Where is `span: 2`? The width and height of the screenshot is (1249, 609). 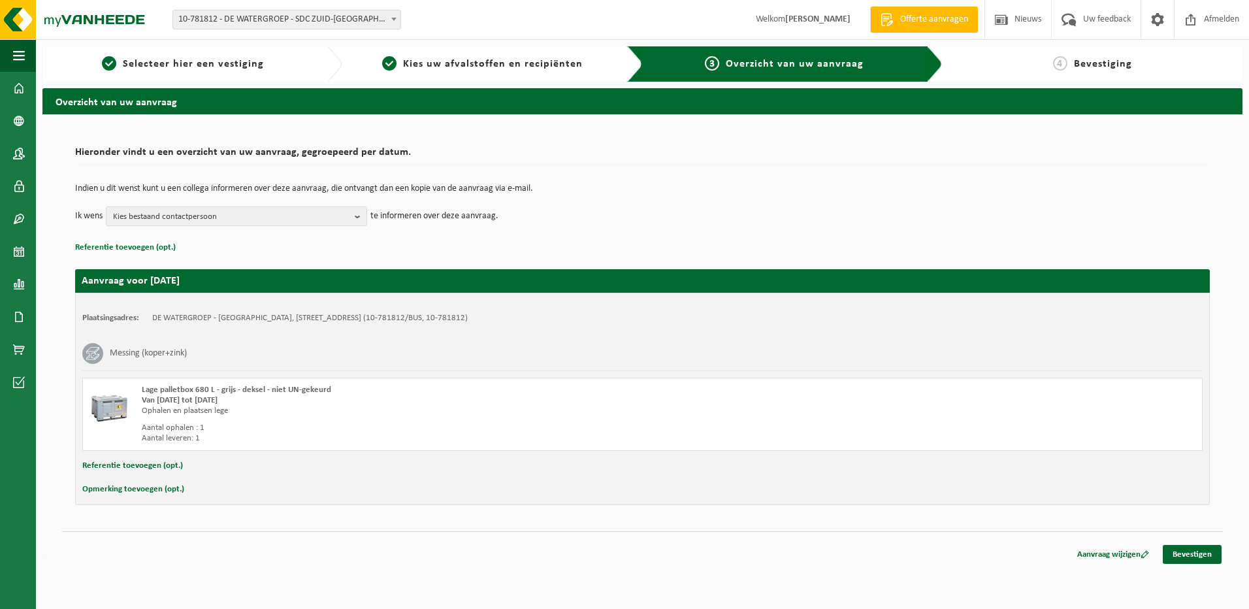 span: 2 is located at coordinates (389, 63).